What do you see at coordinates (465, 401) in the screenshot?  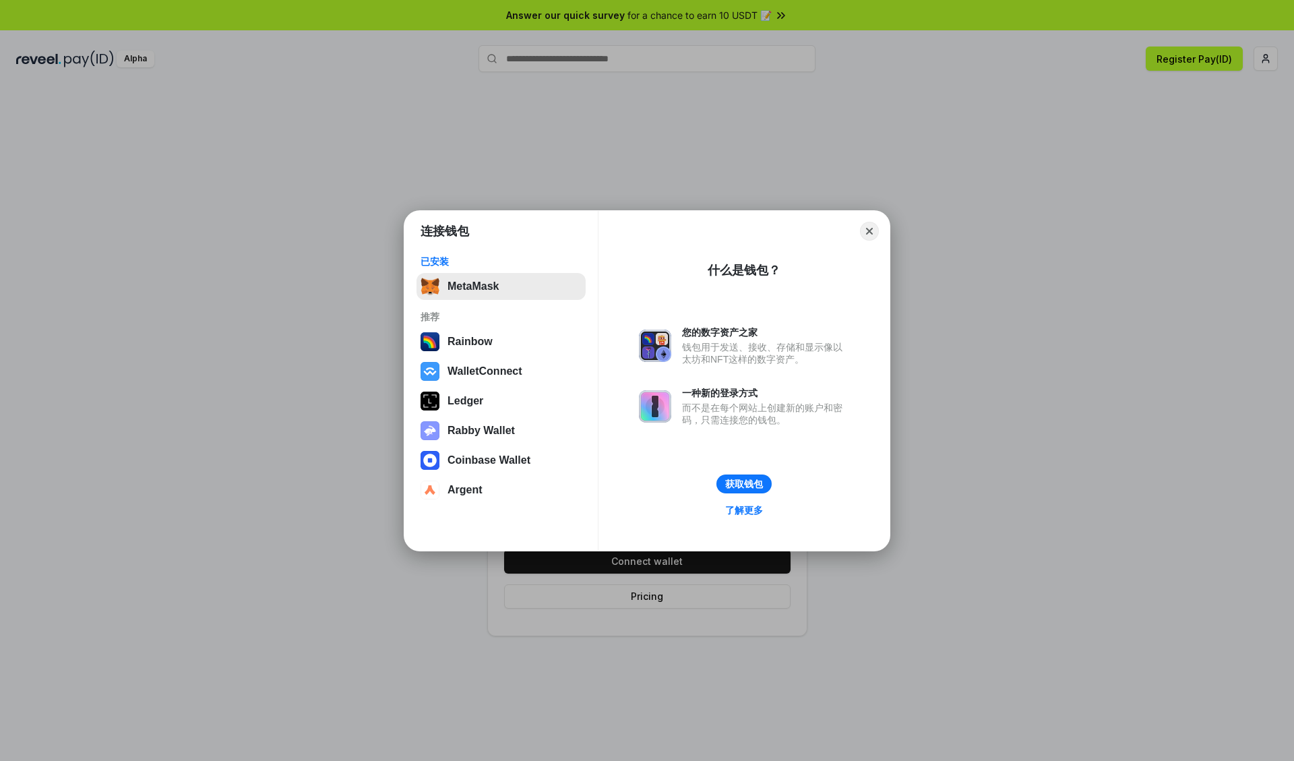 I see `div: Ledger` at bounding box center [465, 401].